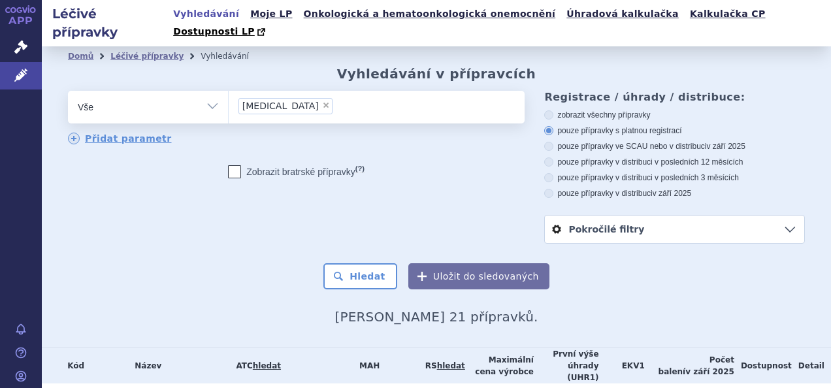 This screenshot has width=831, height=388. I want to click on a: Moje LP, so click(271, 14).